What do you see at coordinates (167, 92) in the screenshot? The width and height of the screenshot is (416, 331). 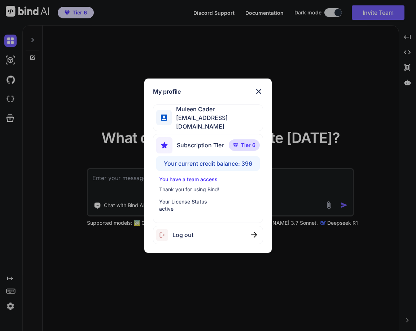 I see `h1: My profile` at bounding box center [167, 92].